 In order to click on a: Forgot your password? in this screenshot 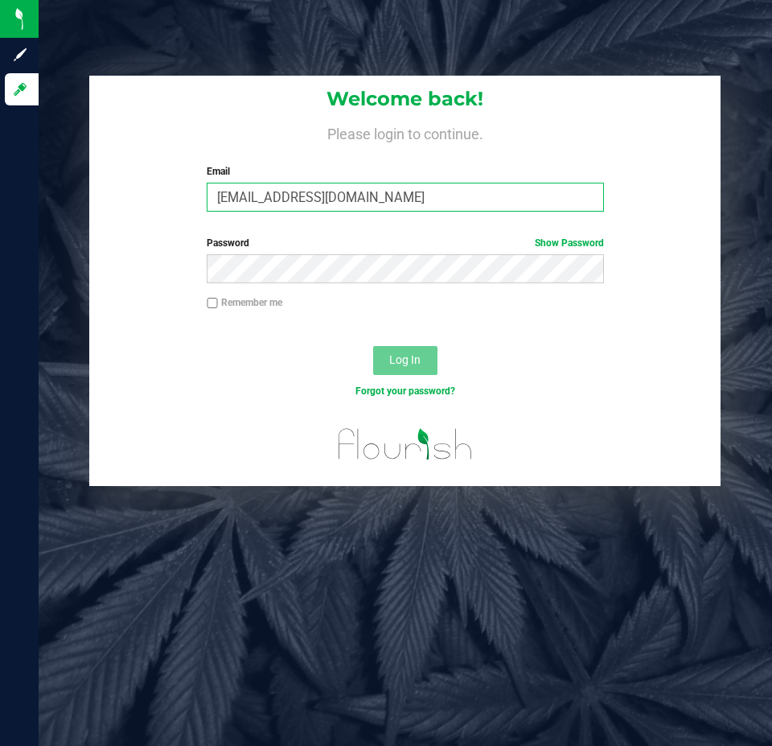, I will do `click(405, 391)`.